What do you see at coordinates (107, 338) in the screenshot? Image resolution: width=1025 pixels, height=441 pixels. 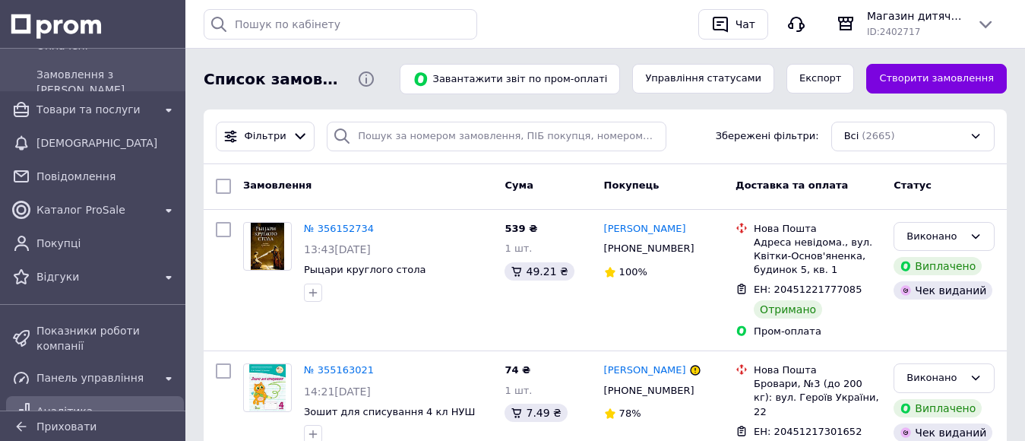 I see `span: Показники роботи компанії` at bounding box center [107, 338].